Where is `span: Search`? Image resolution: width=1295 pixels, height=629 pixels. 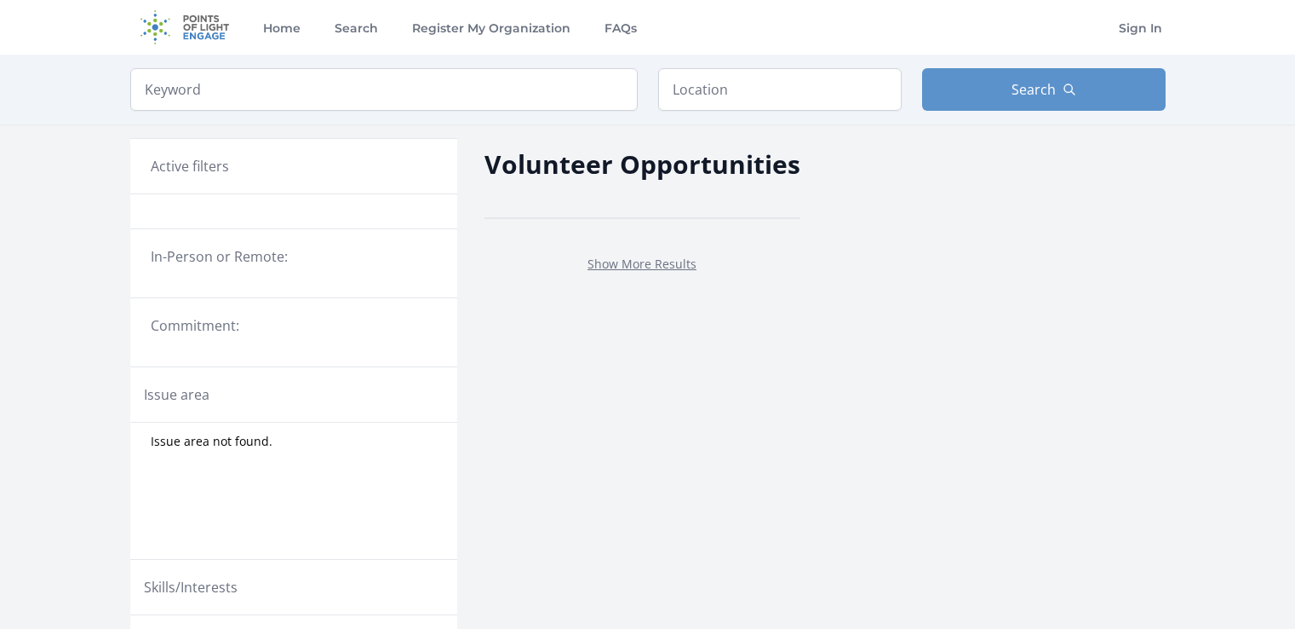
span: Search is located at coordinates (1034, 89).